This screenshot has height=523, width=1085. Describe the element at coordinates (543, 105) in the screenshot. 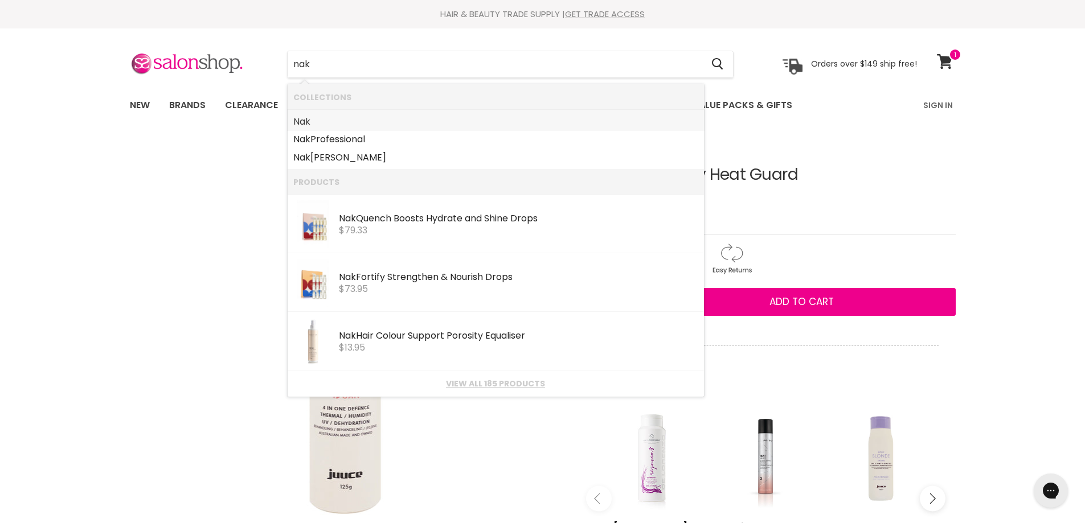

I see `nav: Main` at that location.